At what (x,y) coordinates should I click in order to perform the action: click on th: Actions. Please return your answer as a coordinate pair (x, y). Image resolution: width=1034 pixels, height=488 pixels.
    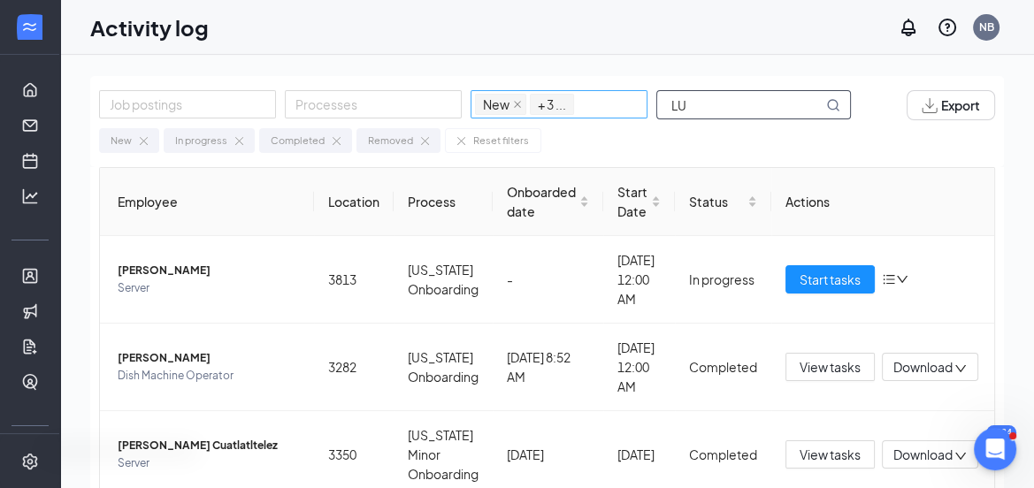
    Looking at the image, I should click on (883, 202).